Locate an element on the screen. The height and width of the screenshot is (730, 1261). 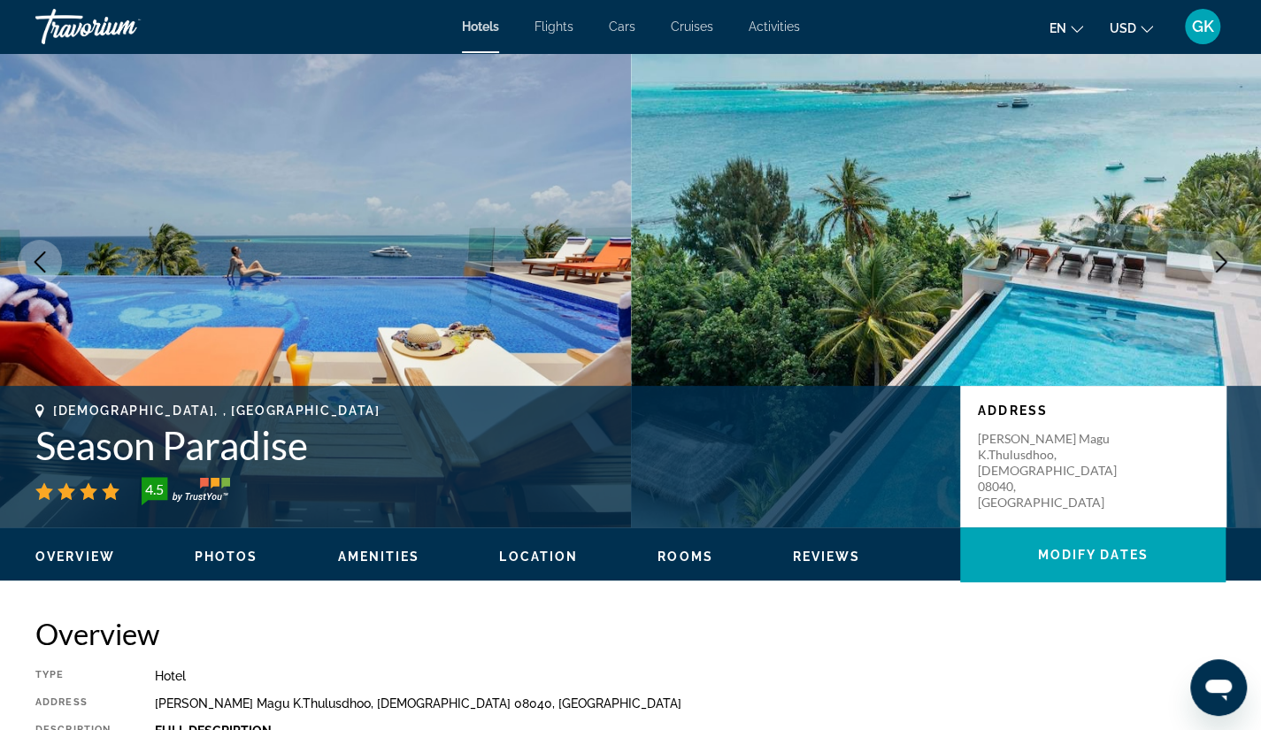
div: 4.5 is located at coordinates (154, 489).